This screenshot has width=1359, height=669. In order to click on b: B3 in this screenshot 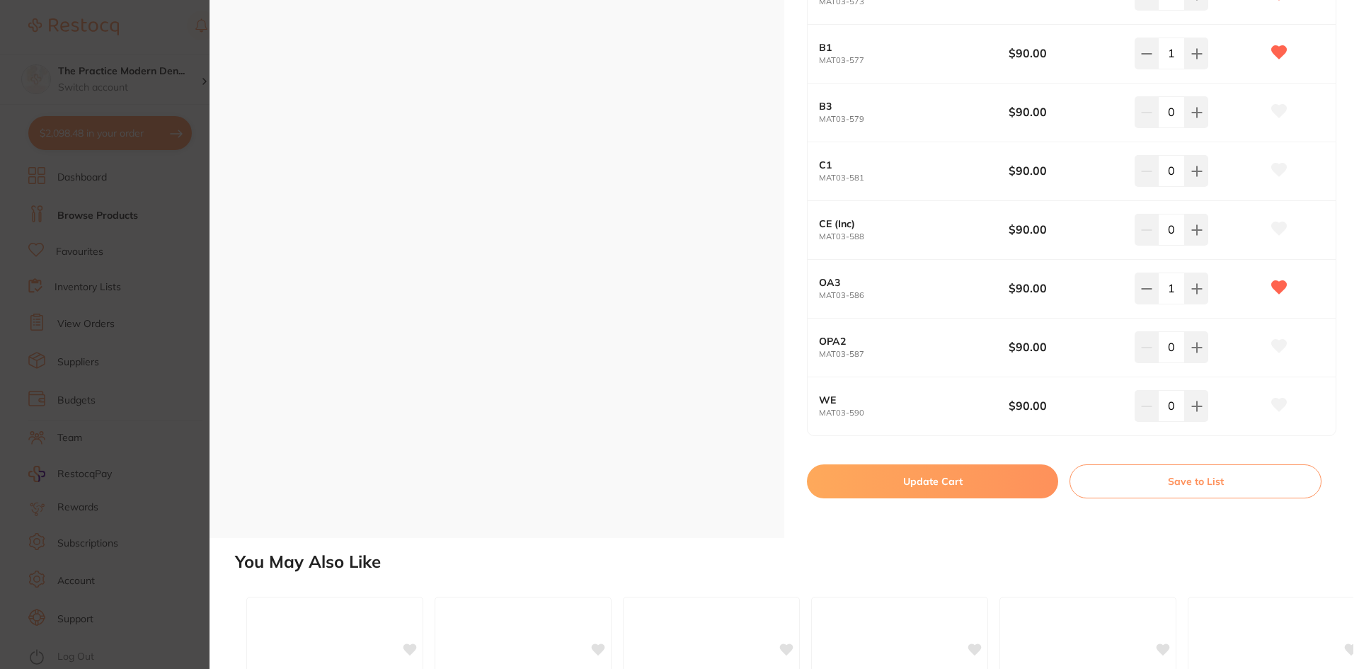, I will do `click(904, 106)`.